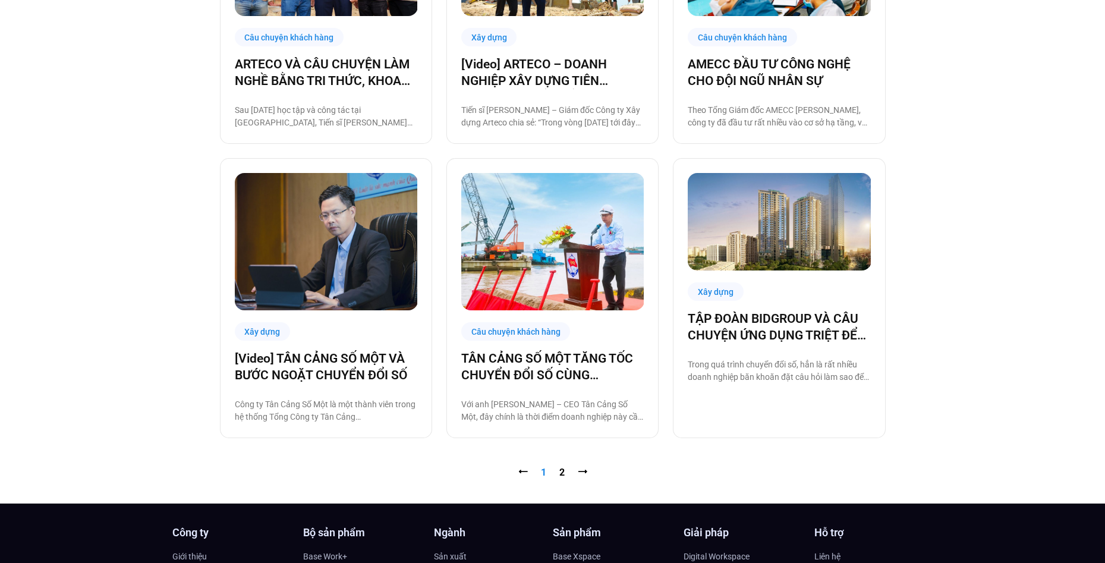  I want to click on nav: Pagination, so click(553, 473).